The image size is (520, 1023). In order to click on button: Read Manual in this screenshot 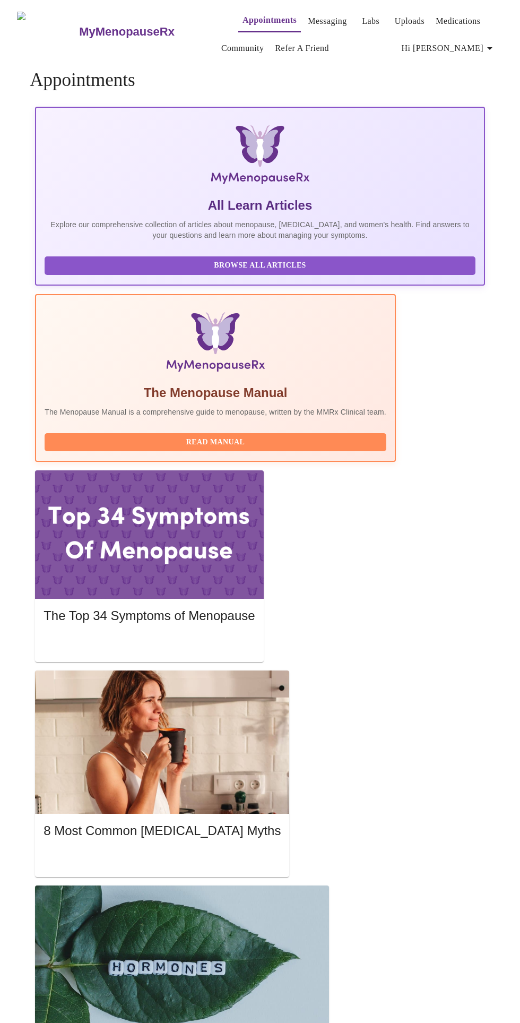, I will do `click(216, 442)`.